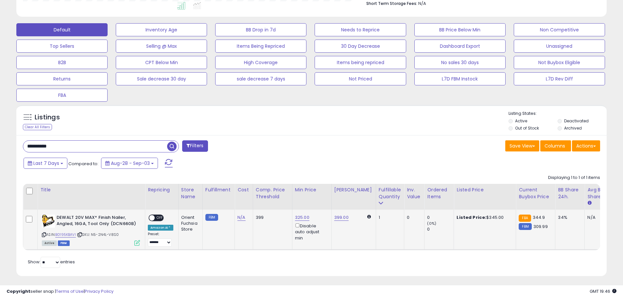  What do you see at coordinates (261, 46) in the screenshot?
I see `button: Items Being Repriced` at bounding box center [261, 46].